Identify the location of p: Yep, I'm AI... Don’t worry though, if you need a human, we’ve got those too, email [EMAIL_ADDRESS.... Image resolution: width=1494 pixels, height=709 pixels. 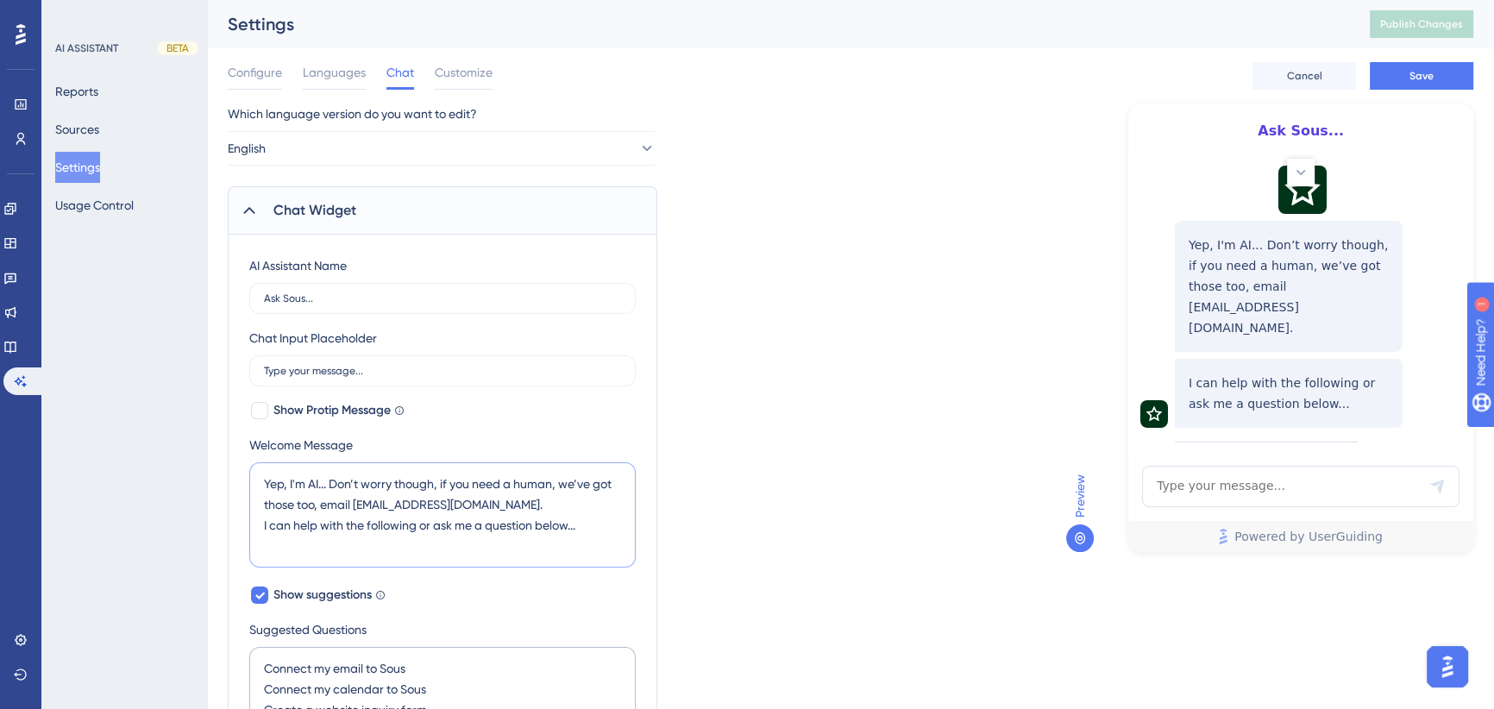
(1289, 286).